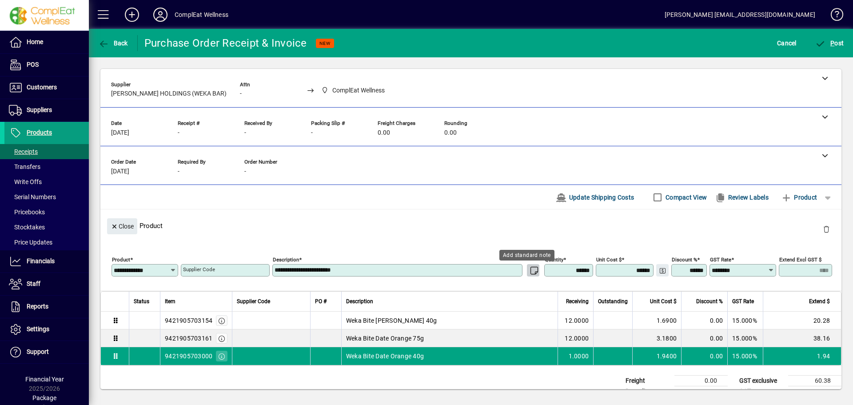 Image resolution: width=853 pixels, height=405 pixels. What do you see at coordinates (47, 329) in the screenshot?
I see `a: Settings` at bounding box center [47, 329].